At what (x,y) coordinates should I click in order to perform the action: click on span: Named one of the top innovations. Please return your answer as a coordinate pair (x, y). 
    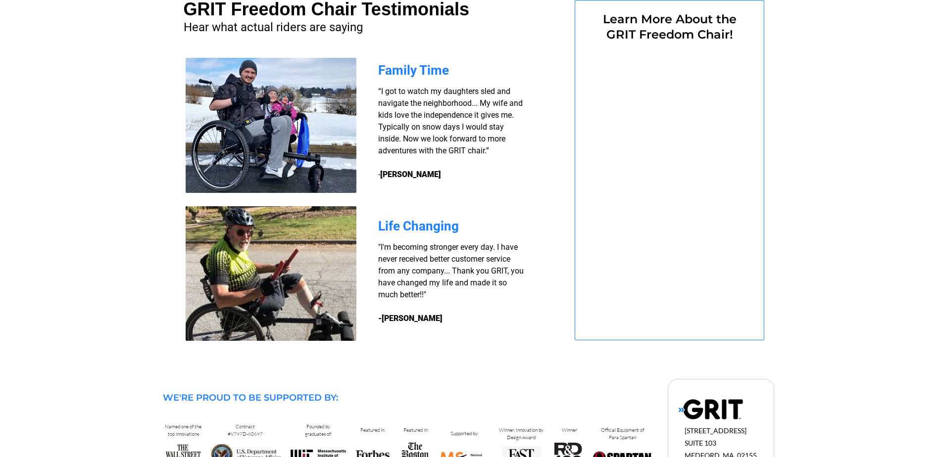
    Looking at the image, I should click on (183, 430).